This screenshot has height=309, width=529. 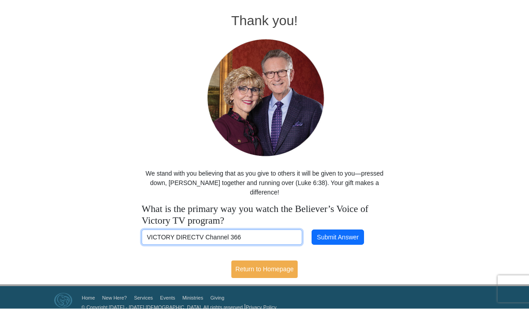 I want to click on h4: What is the primary way you watch the Believer’s Voice of Victory TV program?, so click(x=265, y=215).